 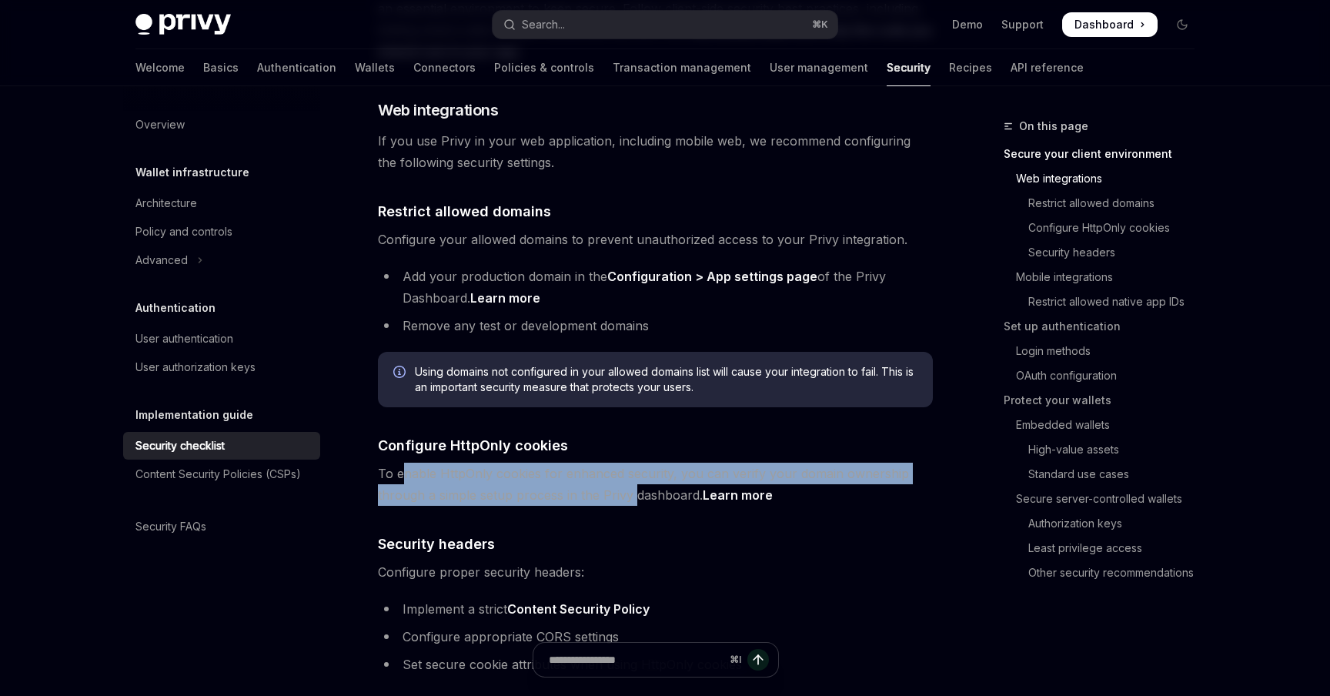 What do you see at coordinates (655, 326) in the screenshot?
I see `li: Remove any test or development domains` at bounding box center [655, 326].